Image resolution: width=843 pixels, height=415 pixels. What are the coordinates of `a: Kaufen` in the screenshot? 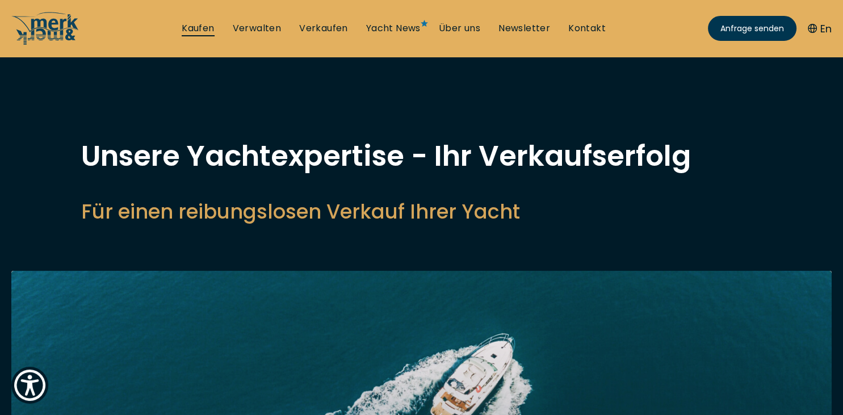 It's located at (198, 28).